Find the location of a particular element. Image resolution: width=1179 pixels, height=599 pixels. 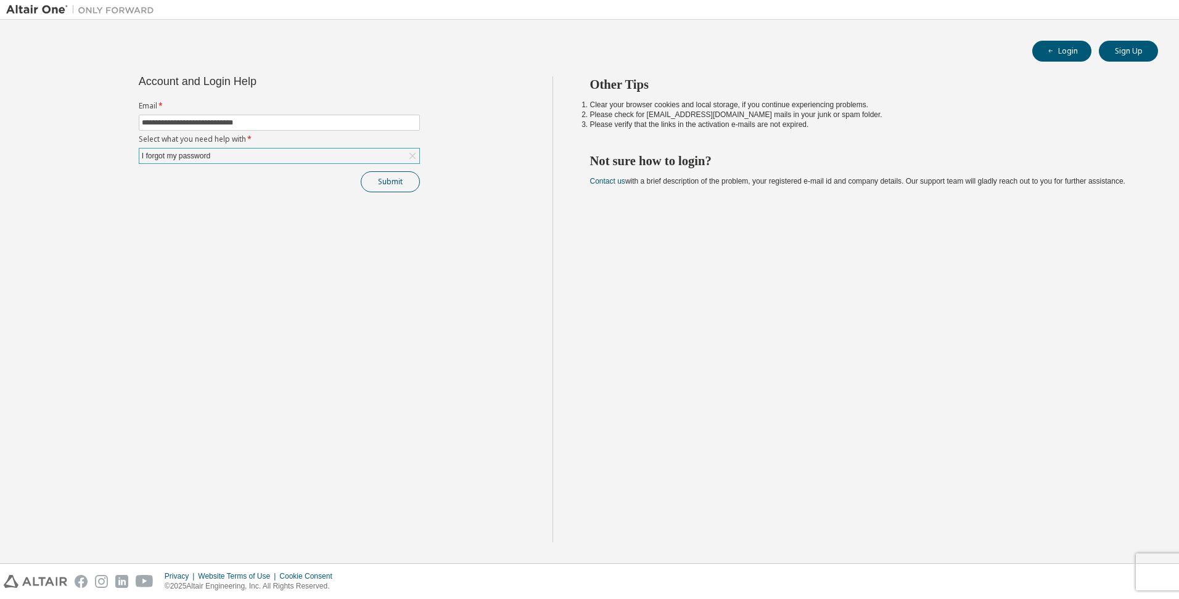

li: Please verify that the links in the activation e-mails are not expired. is located at coordinates (863, 125).